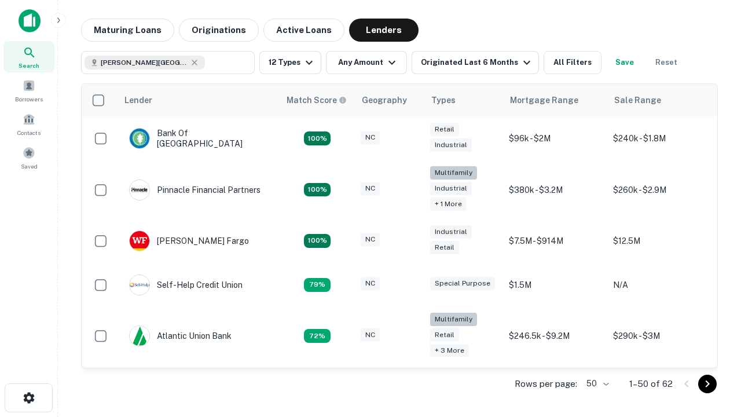  What do you see at coordinates (29, 133) in the screenshot?
I see `span: Contacts` at bounding box center [29, 133].